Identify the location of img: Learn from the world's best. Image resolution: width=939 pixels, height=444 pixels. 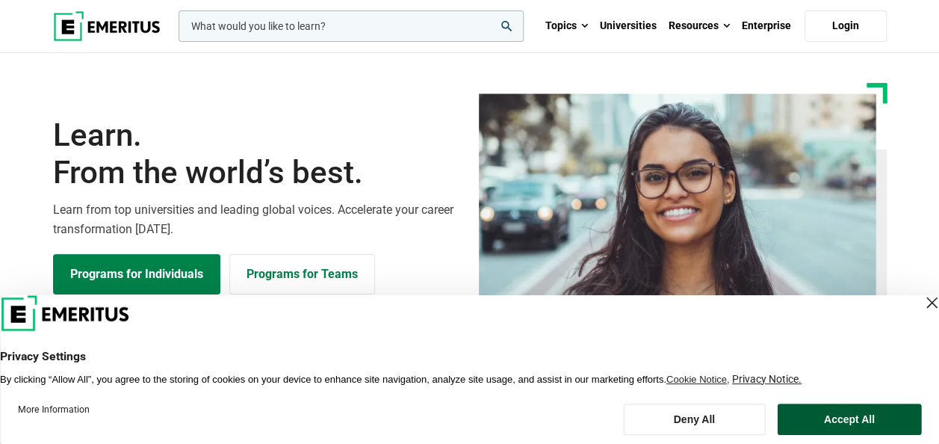
(678, 211).